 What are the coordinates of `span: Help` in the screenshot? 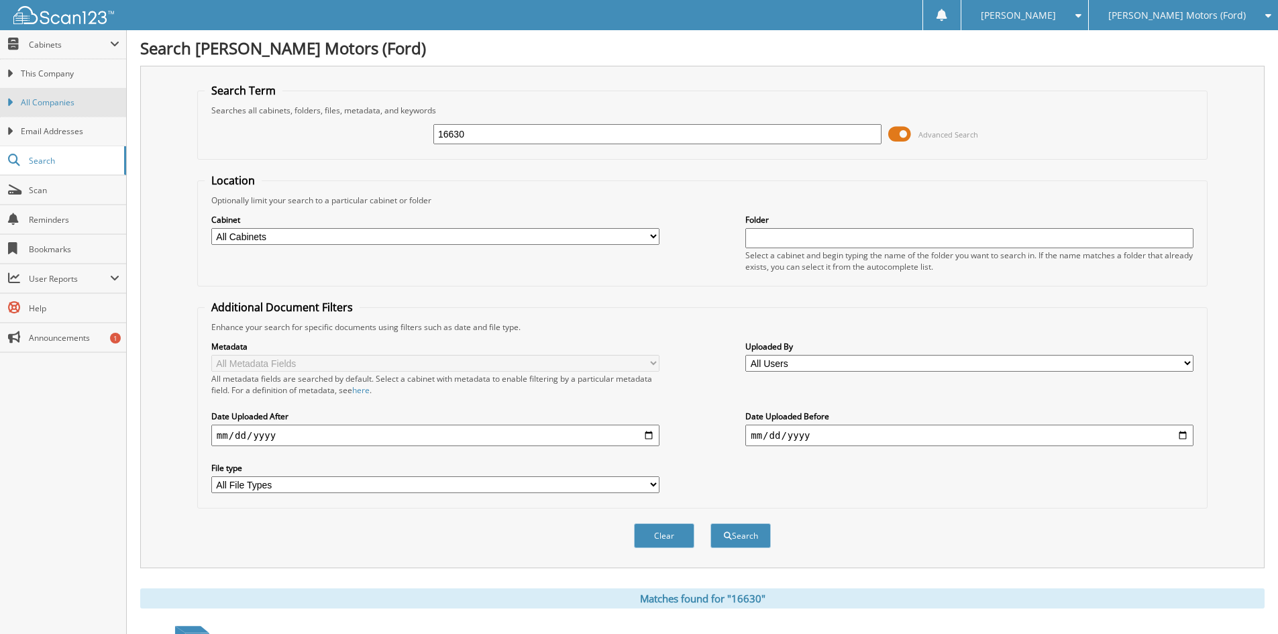 It's located at (74, 308).